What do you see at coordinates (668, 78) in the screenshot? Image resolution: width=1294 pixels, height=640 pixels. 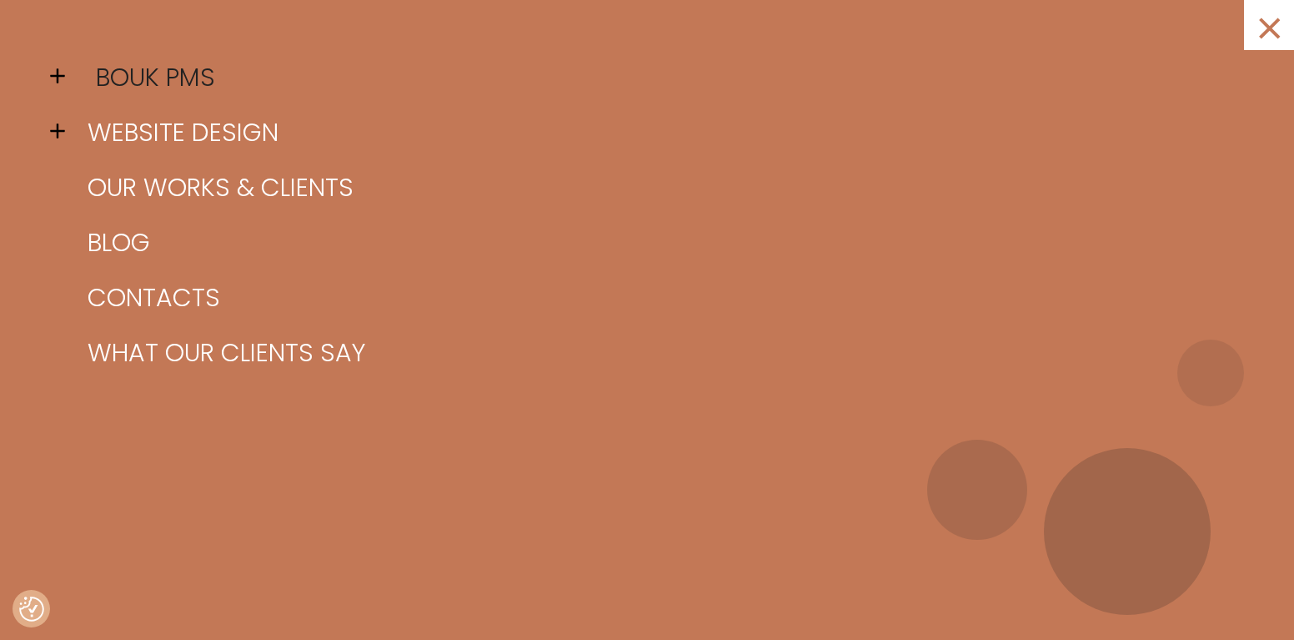 I see `a: BOUK PMS` at bounding box center [668, 78].